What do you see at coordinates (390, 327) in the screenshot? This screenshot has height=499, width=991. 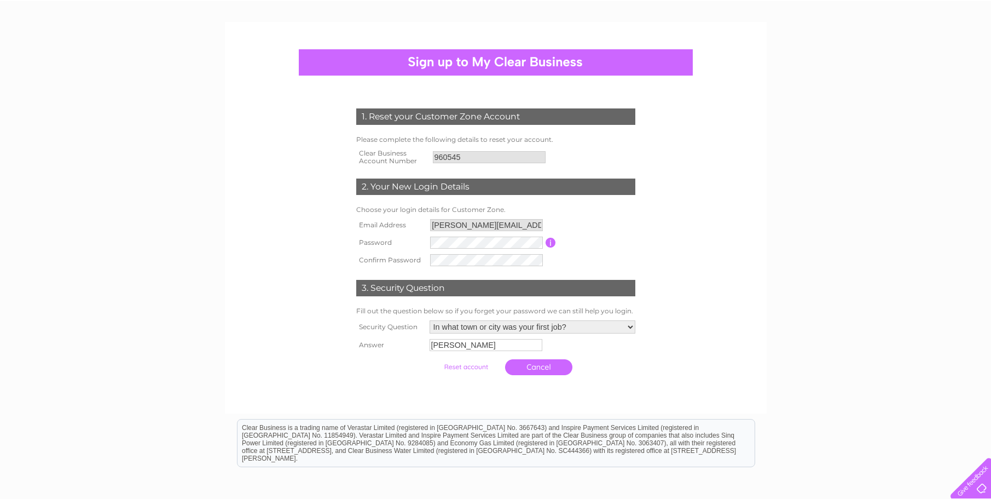 I see `th: Security Question` at bounding box center [390, 327].